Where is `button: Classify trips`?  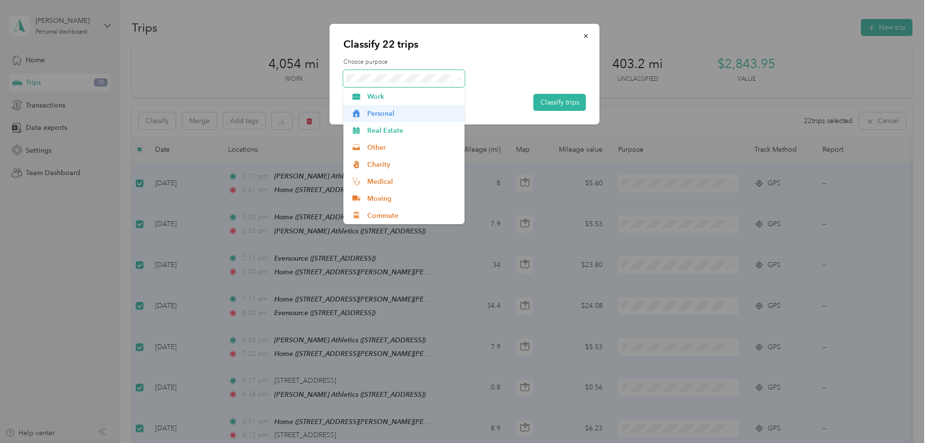 button: Classify trips is located at coordinates (560, 102).